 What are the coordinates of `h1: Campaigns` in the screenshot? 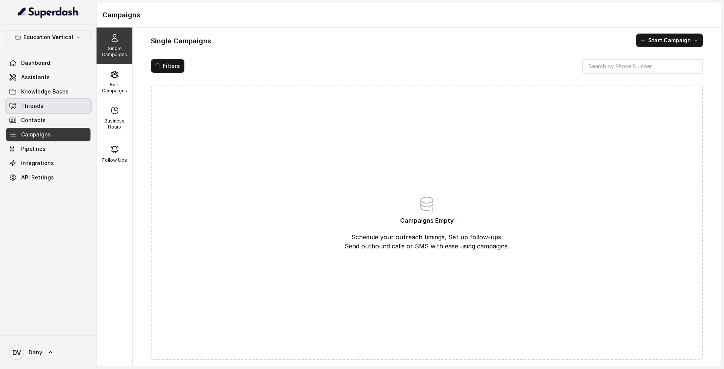 It's located at (409, 15).